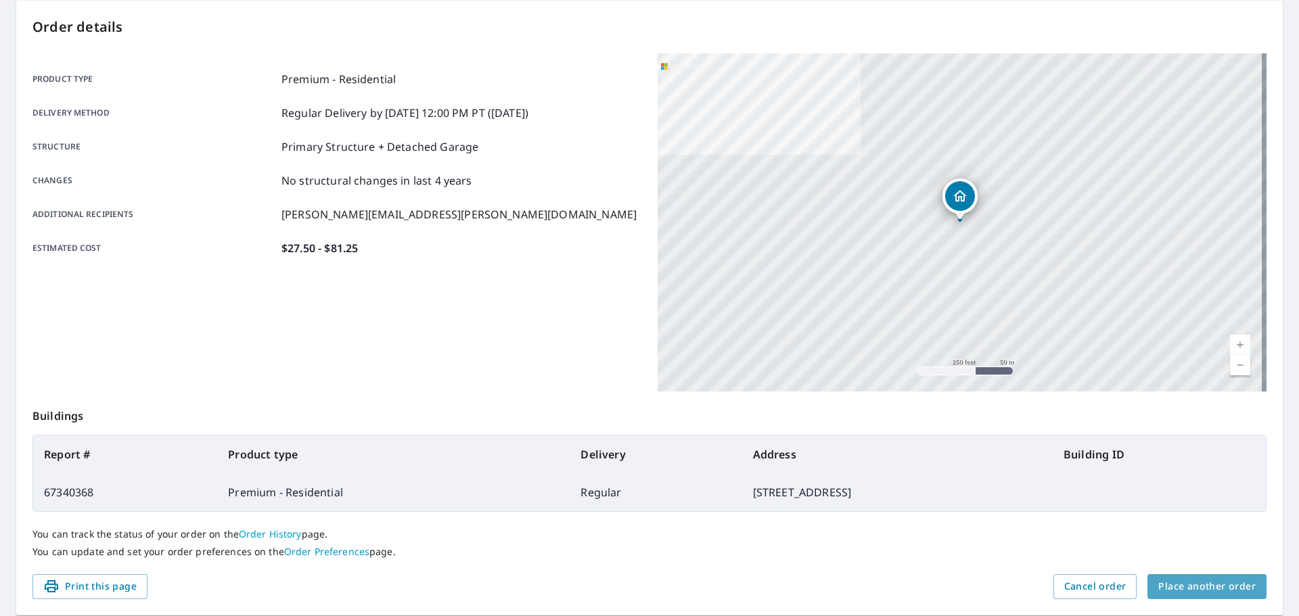 The image size is (1299, 616). What do you see at coordinates (154, 79) in the screenshot?
I see `p: Product type` at bounding box center [154, 79].